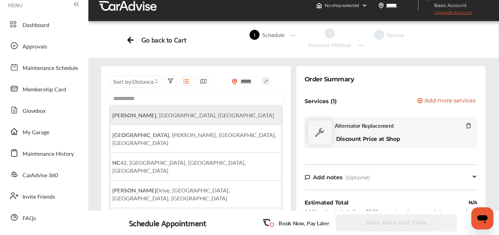 The height and width of the screenshot is (235, 499). I want to click on span: Approvals, so click(35, 47).